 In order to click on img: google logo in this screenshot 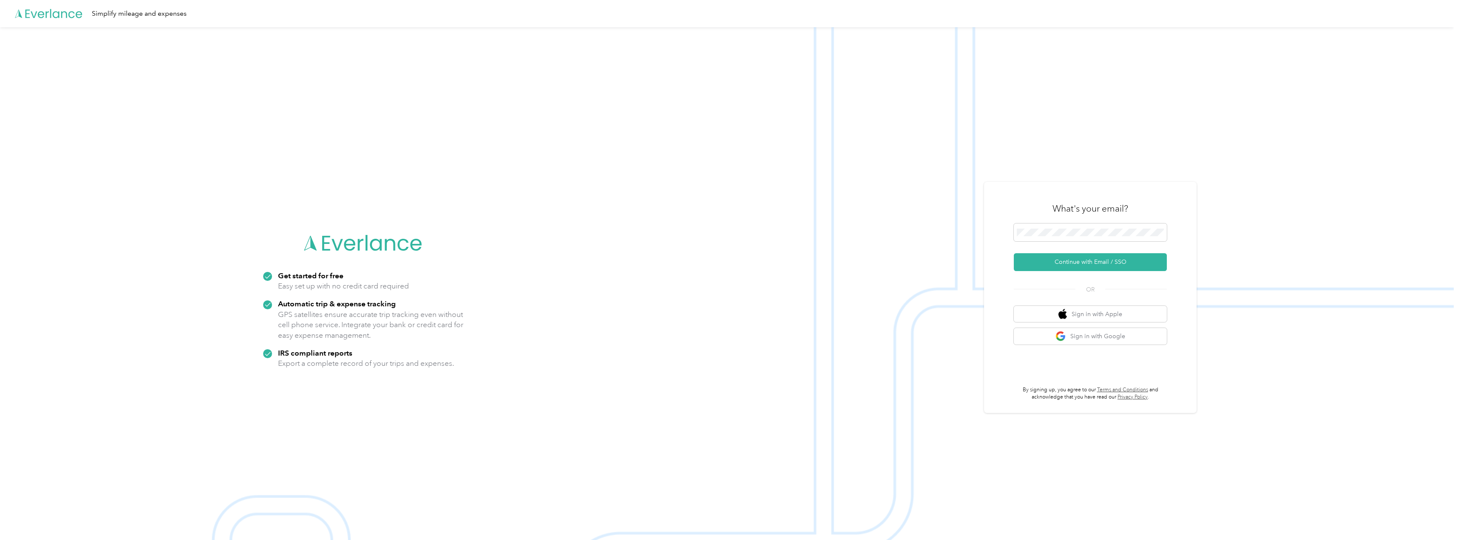, I will do `click(1061, 336)`.